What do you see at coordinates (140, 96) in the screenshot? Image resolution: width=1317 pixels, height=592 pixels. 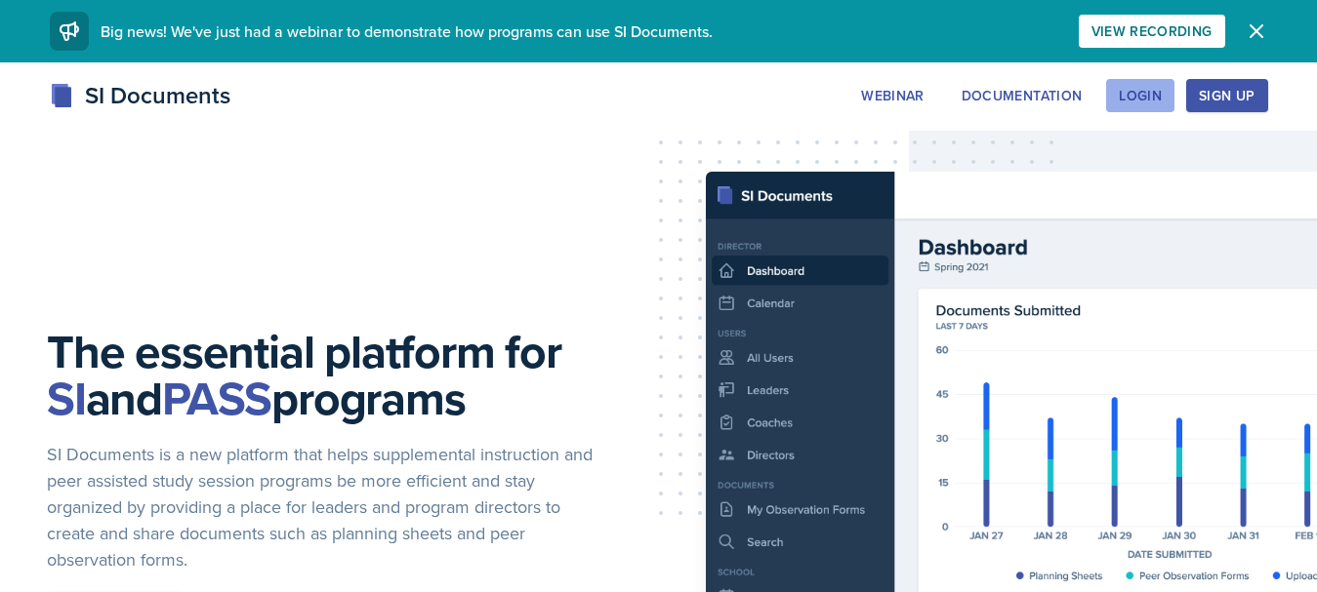 I see `div: SI Documents` at bounding box center [140, 96].